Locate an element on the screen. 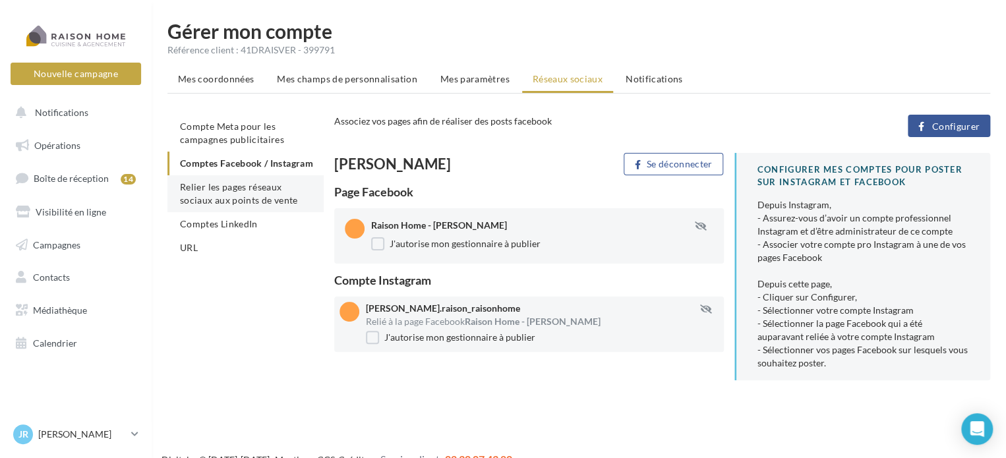  div: Compte Instagram is located at coordinates (529, 280).